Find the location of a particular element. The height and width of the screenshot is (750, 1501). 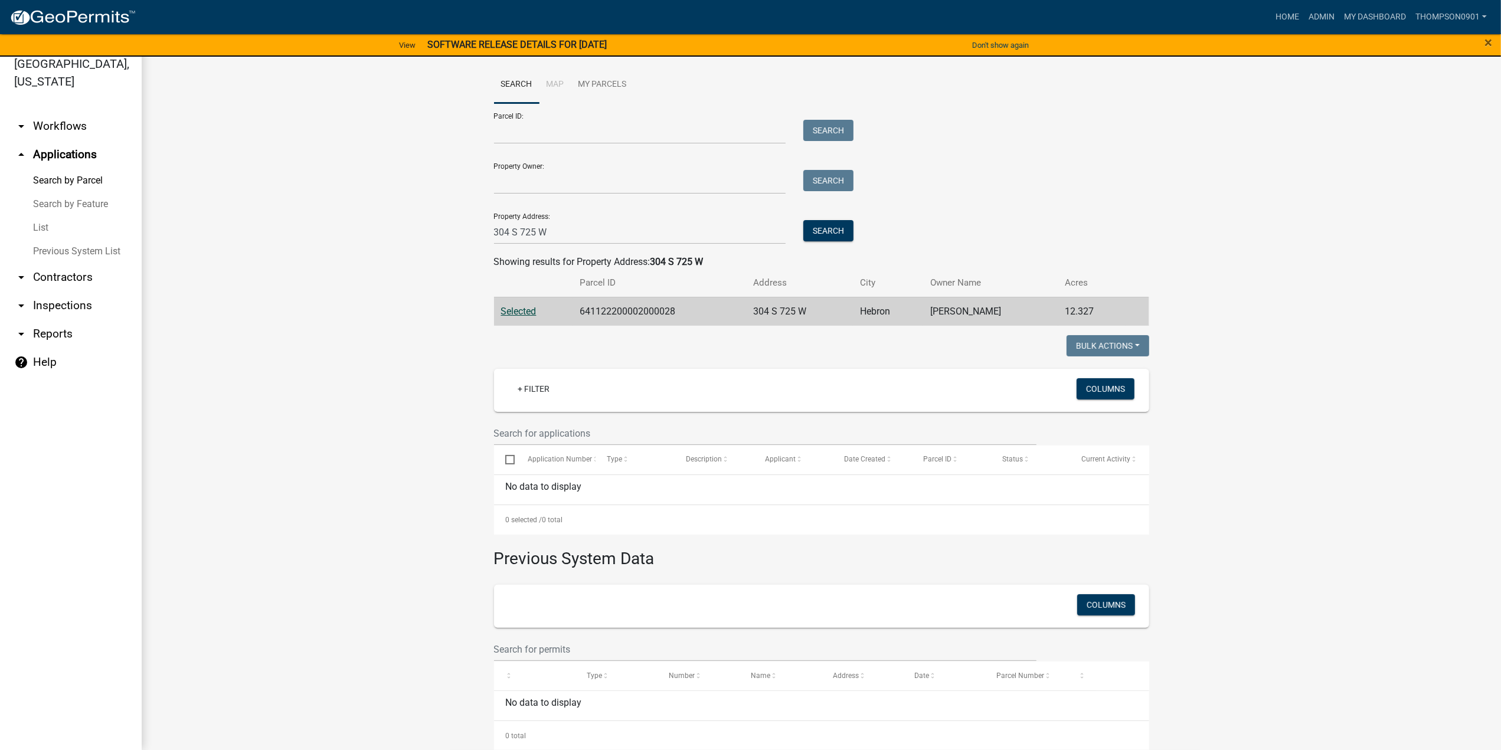

datatable-header-cell: Applicant is located at coordinates (794, 460).